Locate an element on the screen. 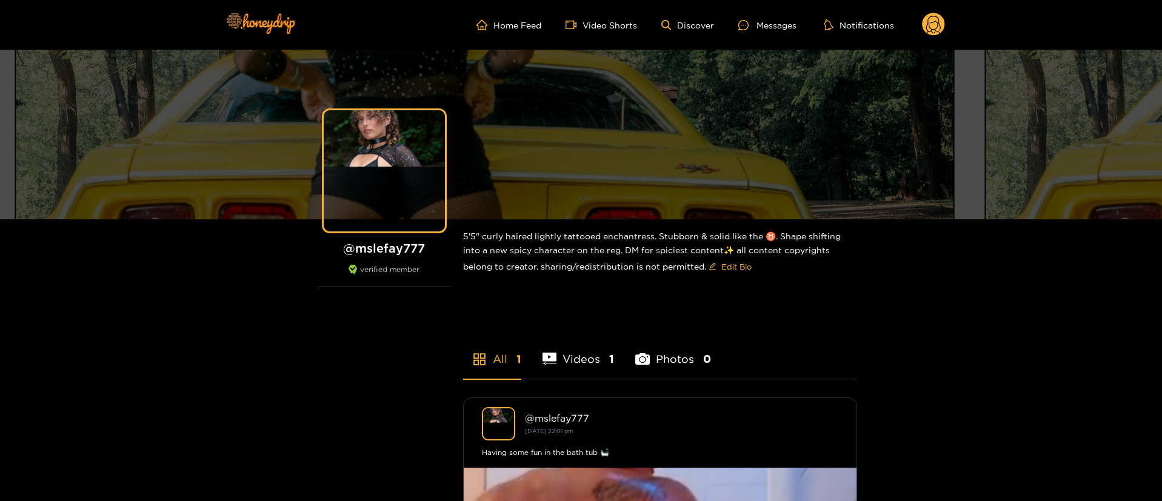 The width and height of the screenshot is (1162, 501). a: Home Feed is located at coordinates (508, 25).